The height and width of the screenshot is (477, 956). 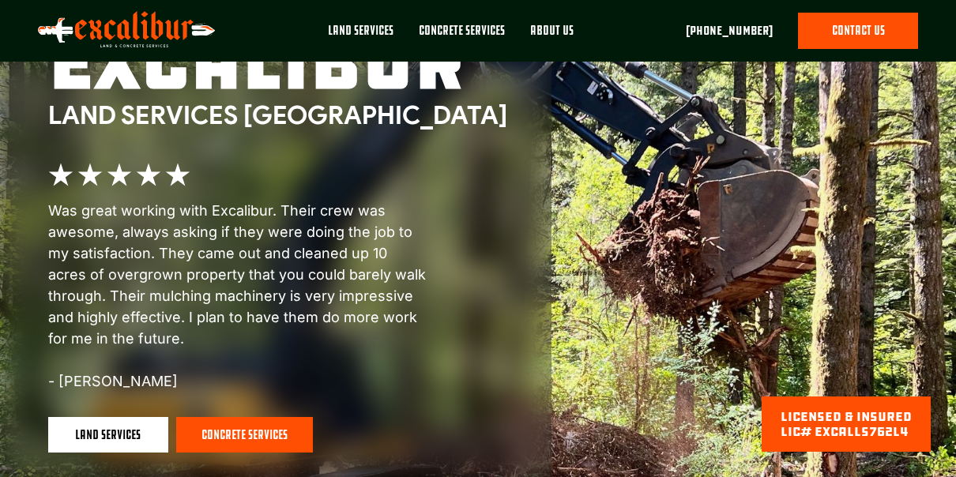 What do you see at coordinates (551, 37) in the screenshot?
I see `a: About Us` at bounding box center [551, 37].